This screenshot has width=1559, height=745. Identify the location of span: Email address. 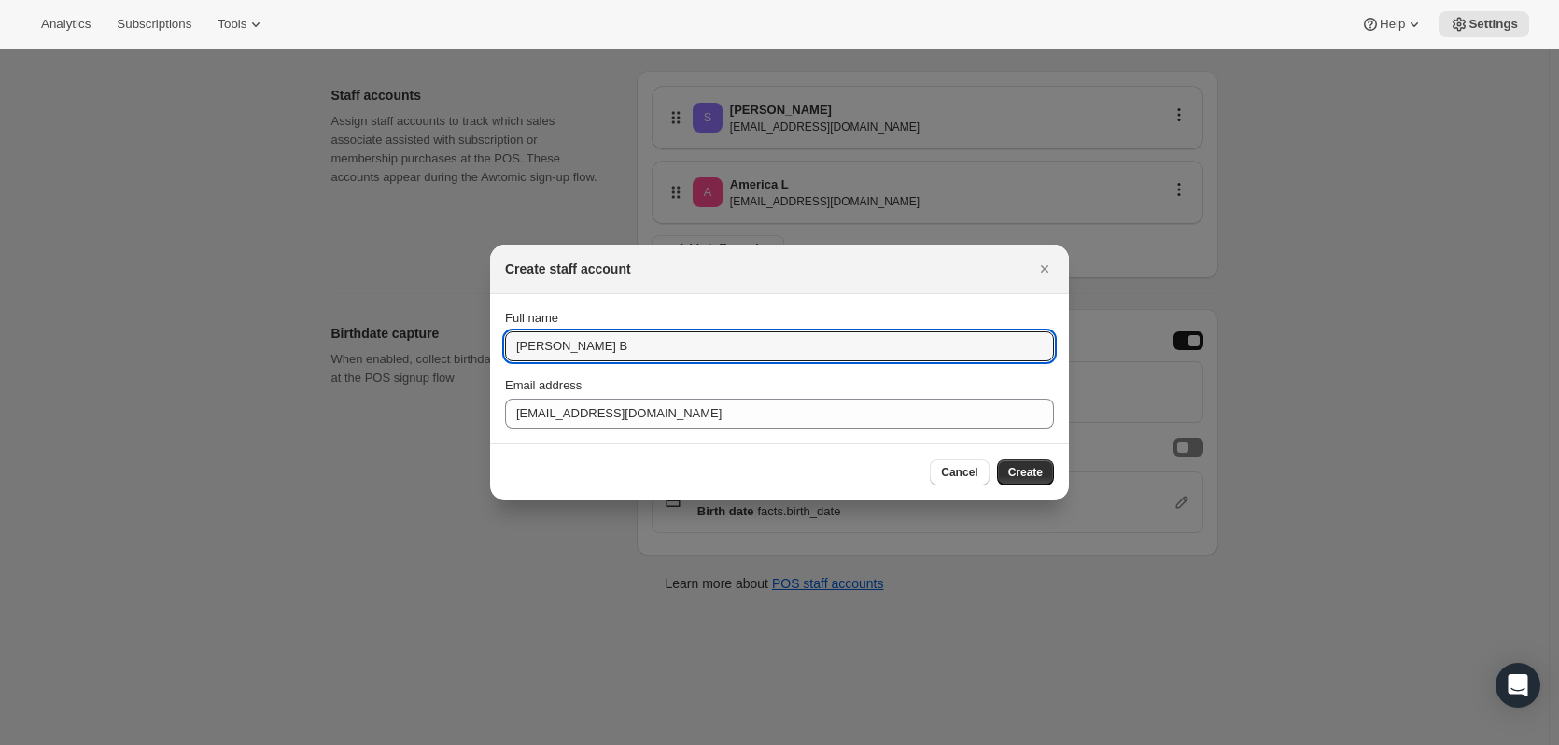
(543, 385).